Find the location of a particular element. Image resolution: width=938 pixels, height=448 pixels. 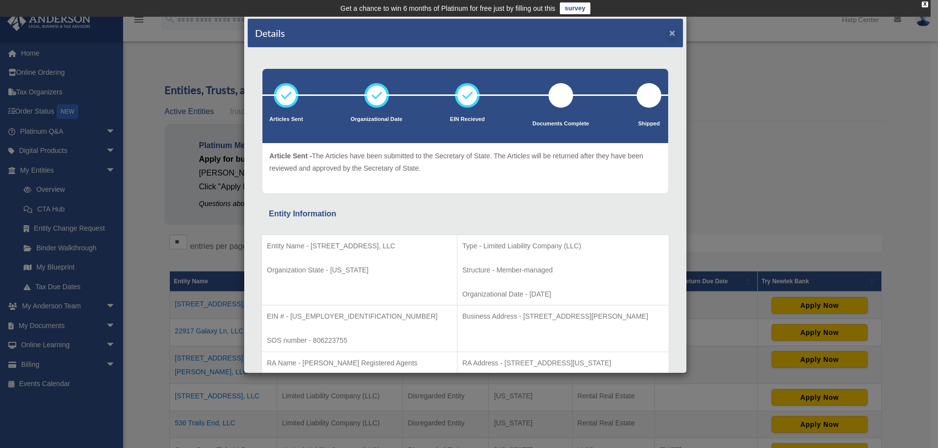

p: Structure - Member-managed is located at coordinates (563, 270).